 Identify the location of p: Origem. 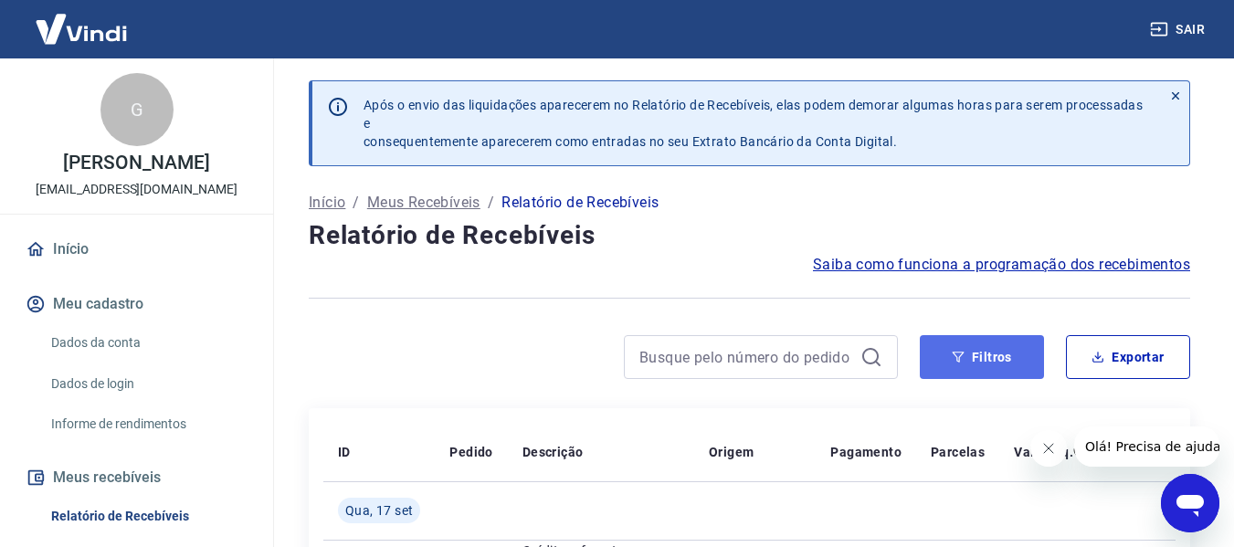
(730, 452).